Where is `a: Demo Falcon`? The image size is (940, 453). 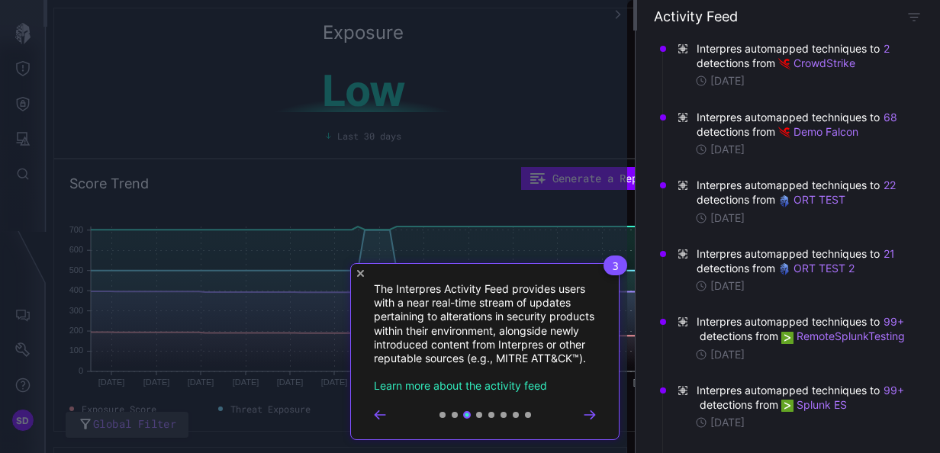 a: Demo Falcon is located at coordinates (818, 131).